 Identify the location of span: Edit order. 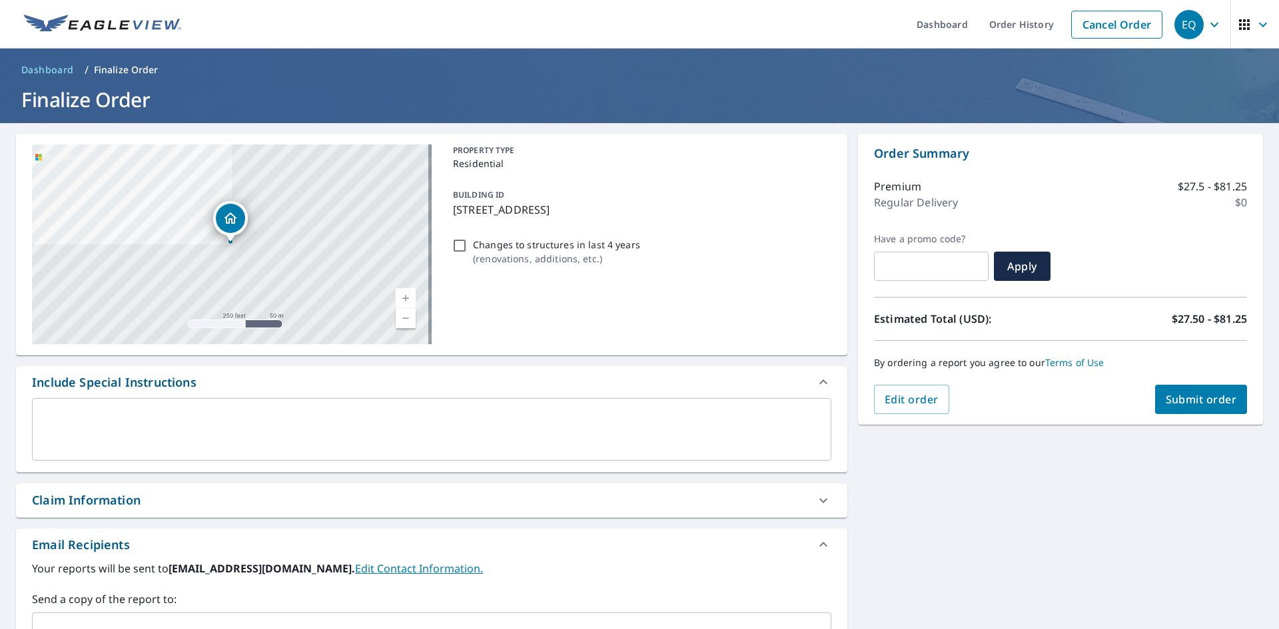
(911, 400).